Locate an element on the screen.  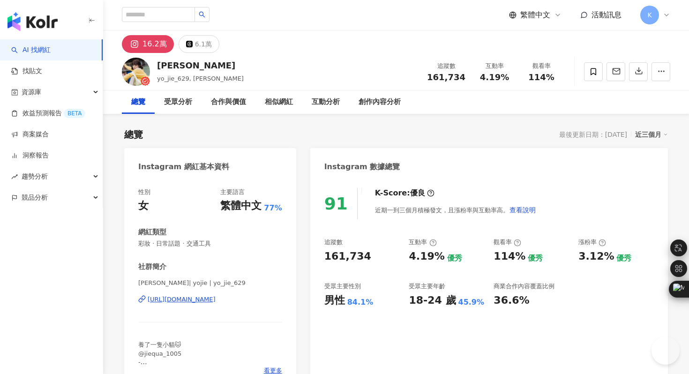
div: 主要語言 is located at coordinates (233, 192).